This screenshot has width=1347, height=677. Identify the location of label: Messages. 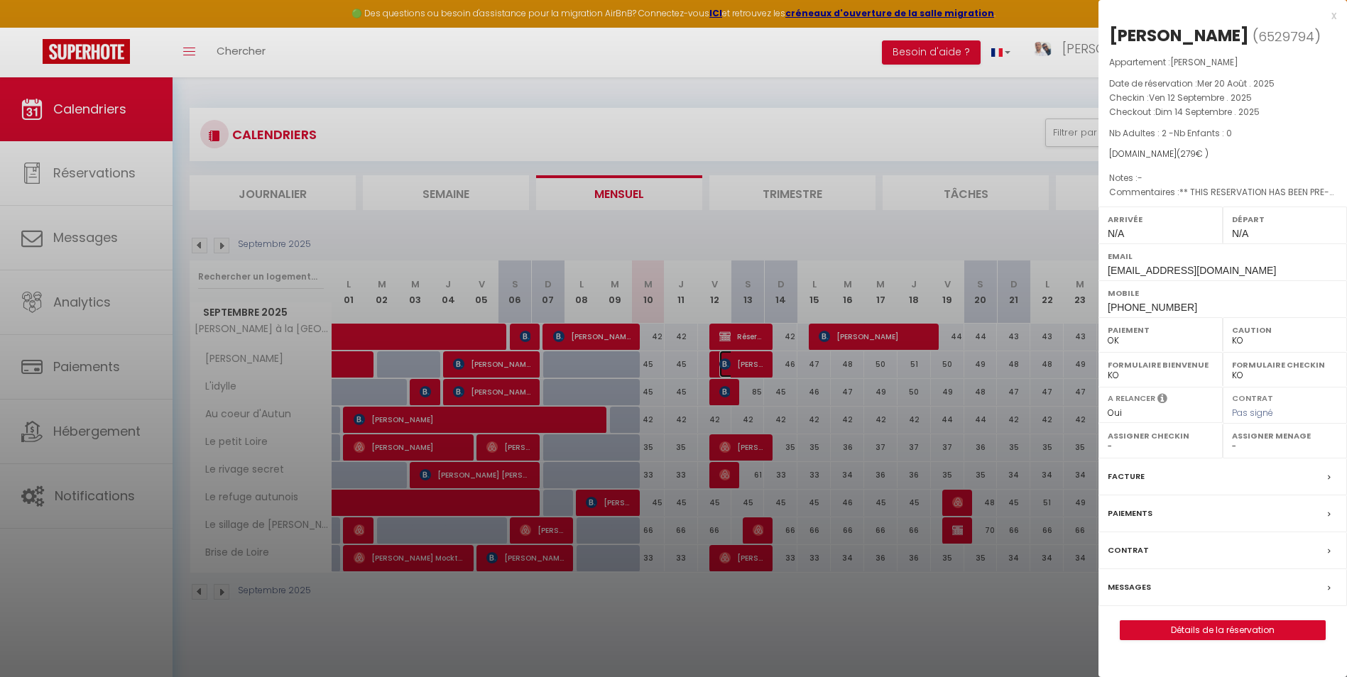
(1129, 587).